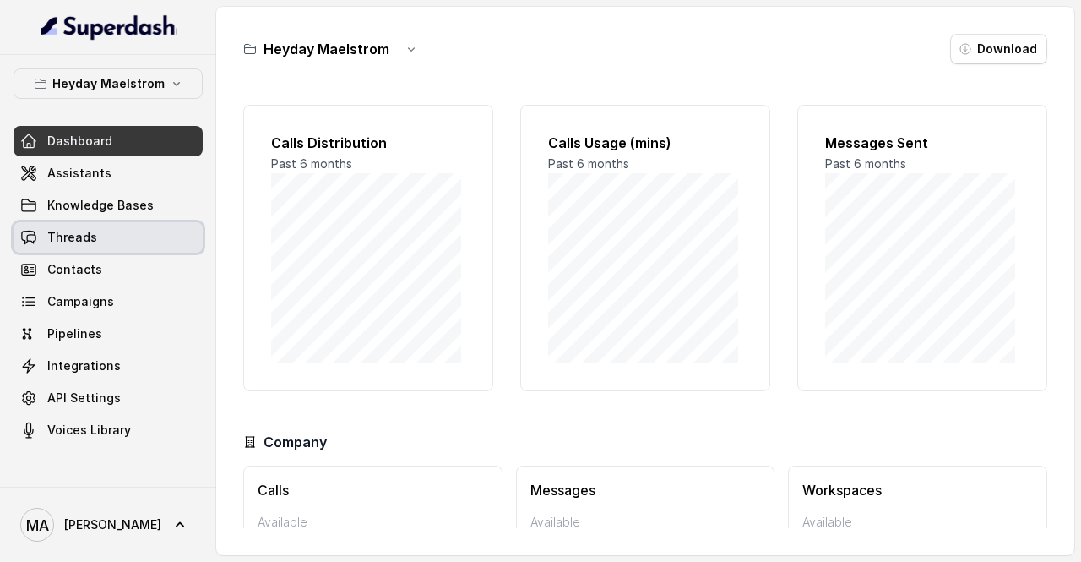 The width and height of the screenshot is (1081, 562). I want to click on a: Dashboard, so click(108, 141).